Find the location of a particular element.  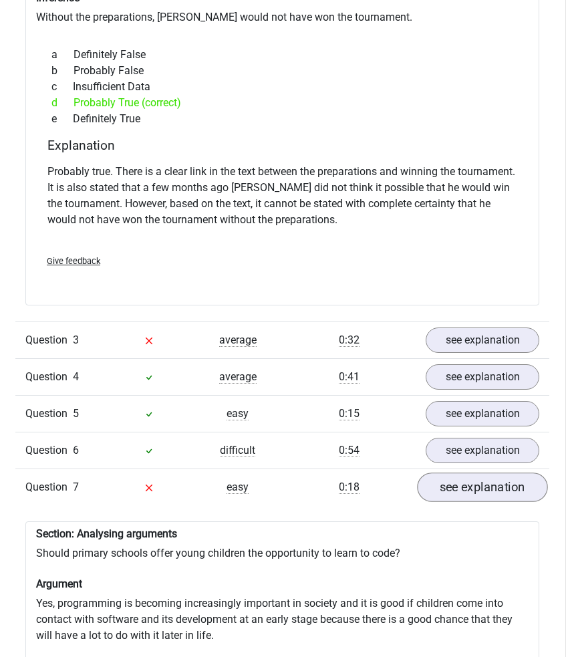

span: 0:15 is located at coordinates (349, 414).